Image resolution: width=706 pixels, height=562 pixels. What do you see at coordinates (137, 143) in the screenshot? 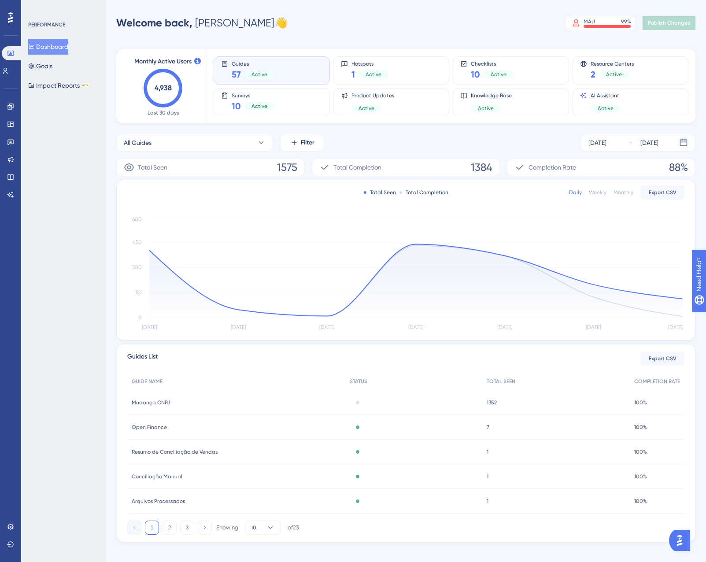
I see `span: All Guides` at bounding box center [137, 143].